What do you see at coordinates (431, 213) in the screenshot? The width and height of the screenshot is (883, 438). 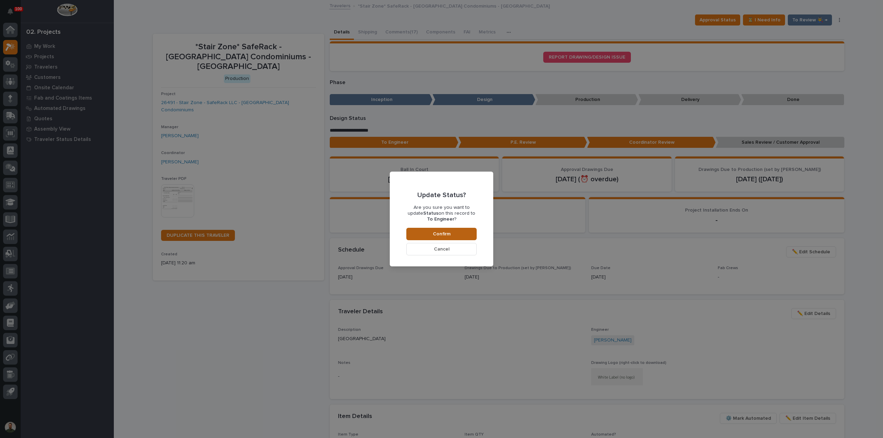 I see `b: Status` at bounding box center [431, 213].